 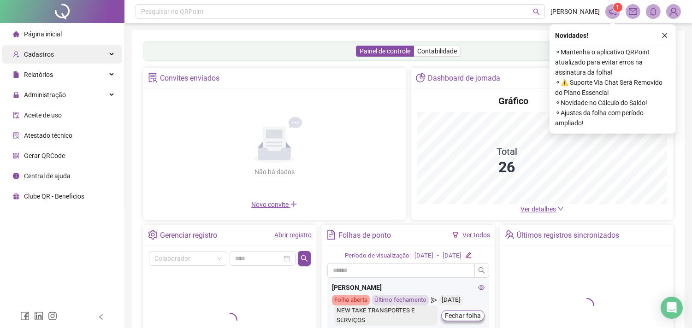 I want to click on span: Relatórios, so click(x=38, y=75).